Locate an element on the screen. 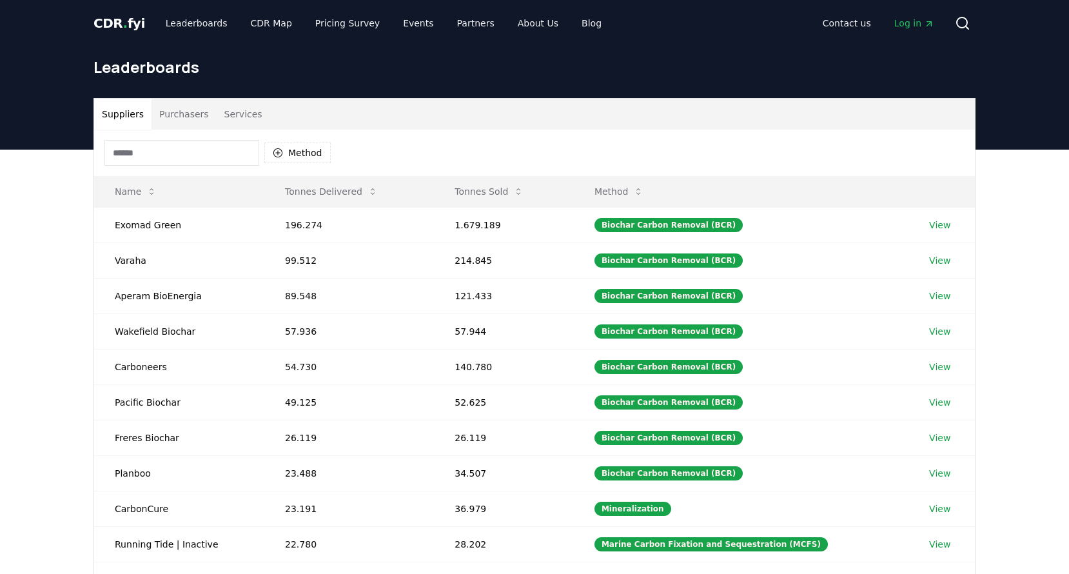 The height and width of the screenshot is (574, 1069). a: Log in is located at coordinates (915, 23).